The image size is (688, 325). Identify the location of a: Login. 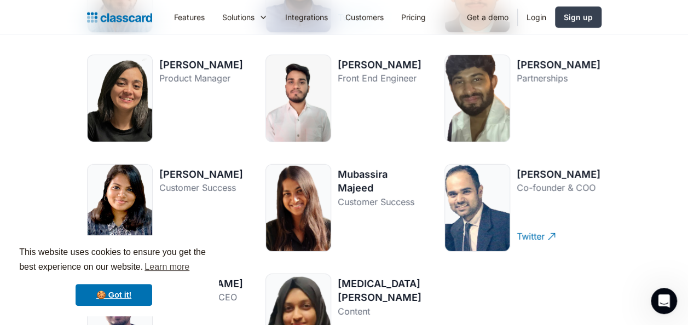
(536, 17).